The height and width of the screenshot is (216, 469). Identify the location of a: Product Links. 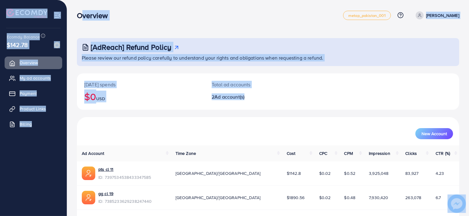
(33, 109).